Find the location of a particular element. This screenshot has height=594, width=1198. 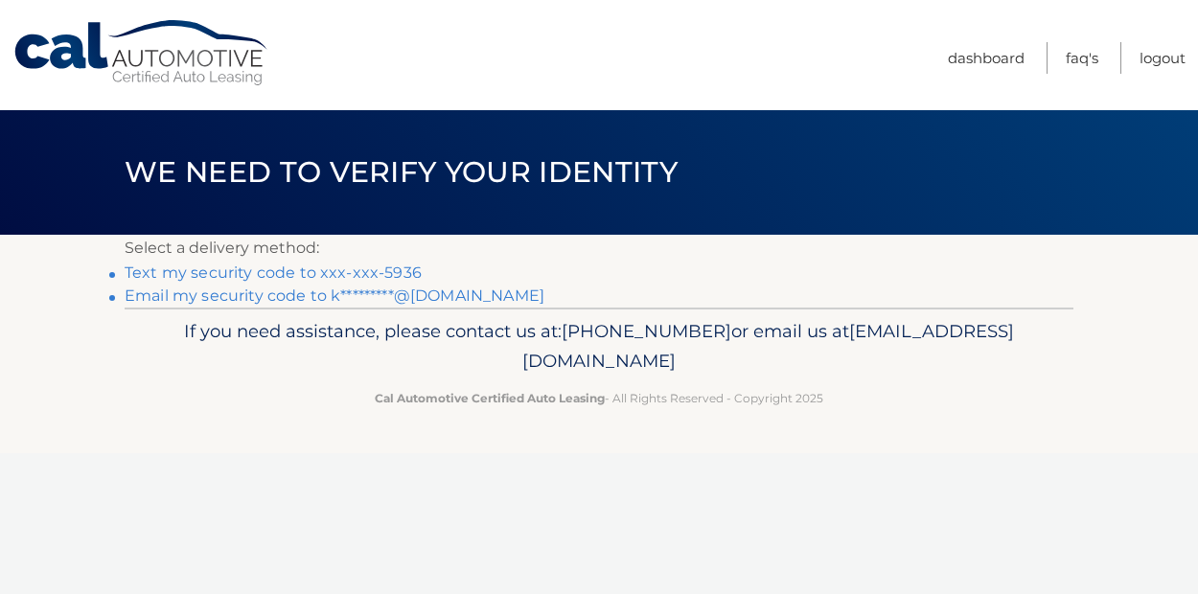

a: Logout is located at coordinates (1163, 58).